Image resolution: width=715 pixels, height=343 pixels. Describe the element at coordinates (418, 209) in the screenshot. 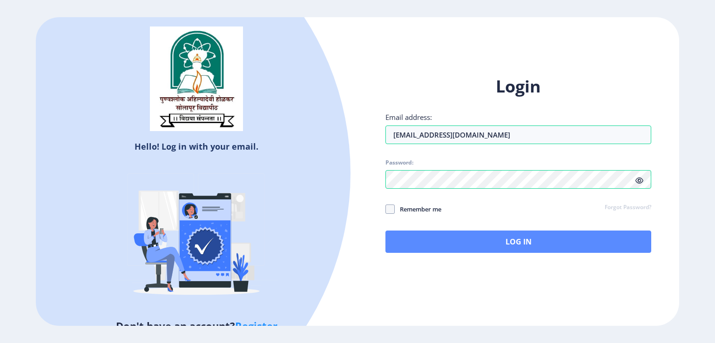

I see `span: Remember me` at that location.